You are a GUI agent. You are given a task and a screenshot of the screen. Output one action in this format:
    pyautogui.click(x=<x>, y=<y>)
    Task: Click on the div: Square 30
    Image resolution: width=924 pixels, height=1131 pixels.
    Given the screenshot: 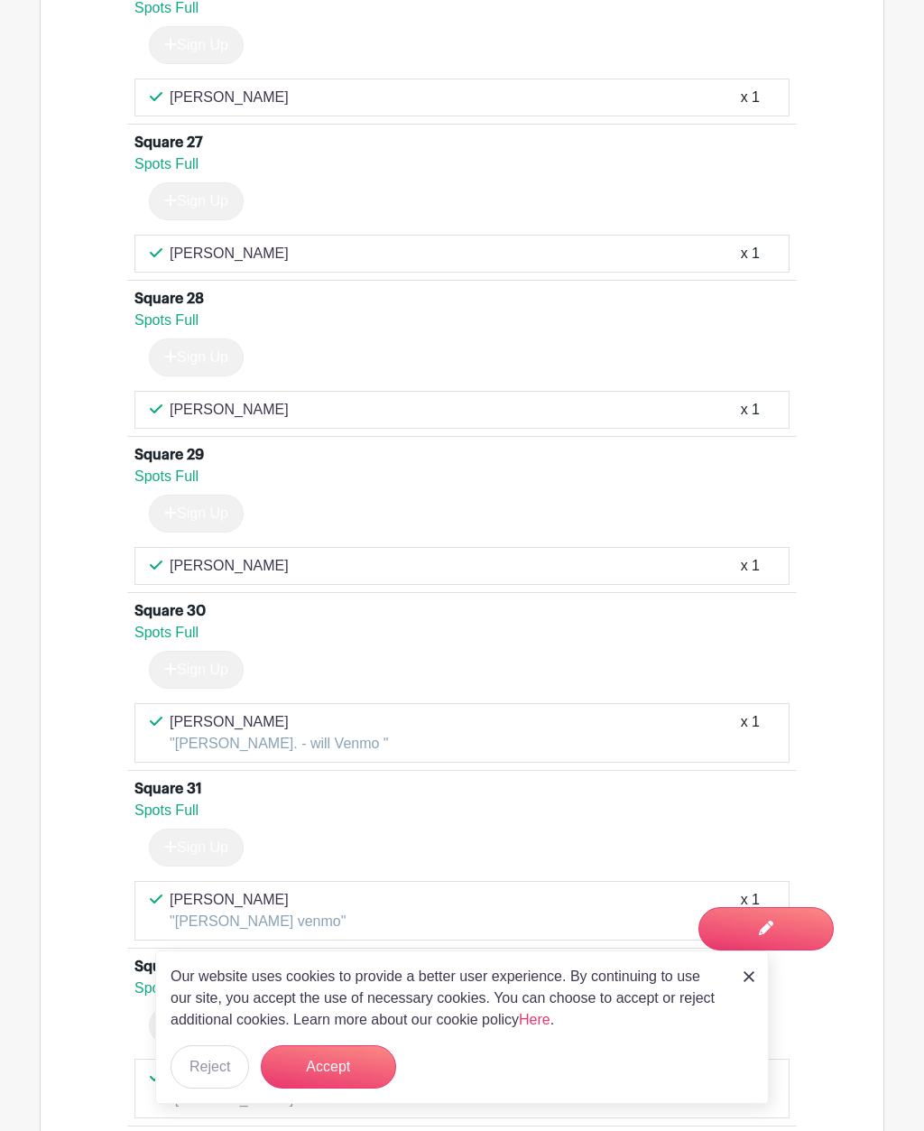 What is the action you would take?
    pyautogui.click(x=170, y=611)
    